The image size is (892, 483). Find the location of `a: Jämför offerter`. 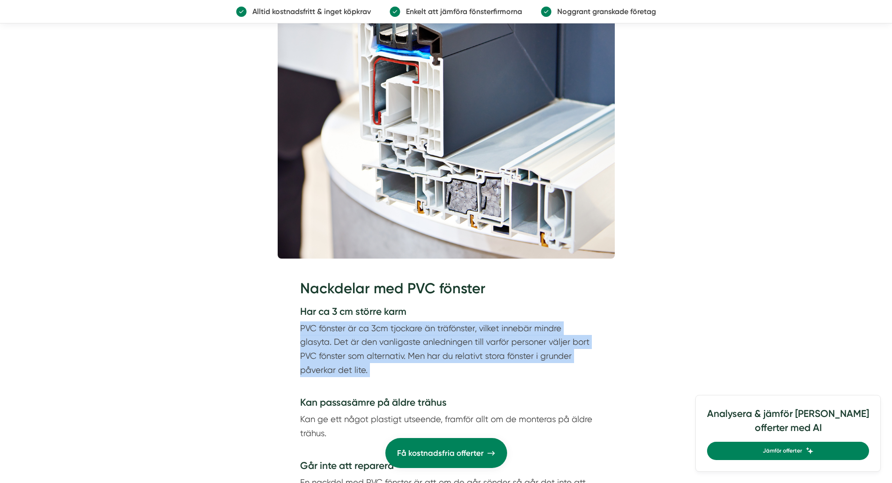

a: Jämför offerter is located at coordinates (788, 451).